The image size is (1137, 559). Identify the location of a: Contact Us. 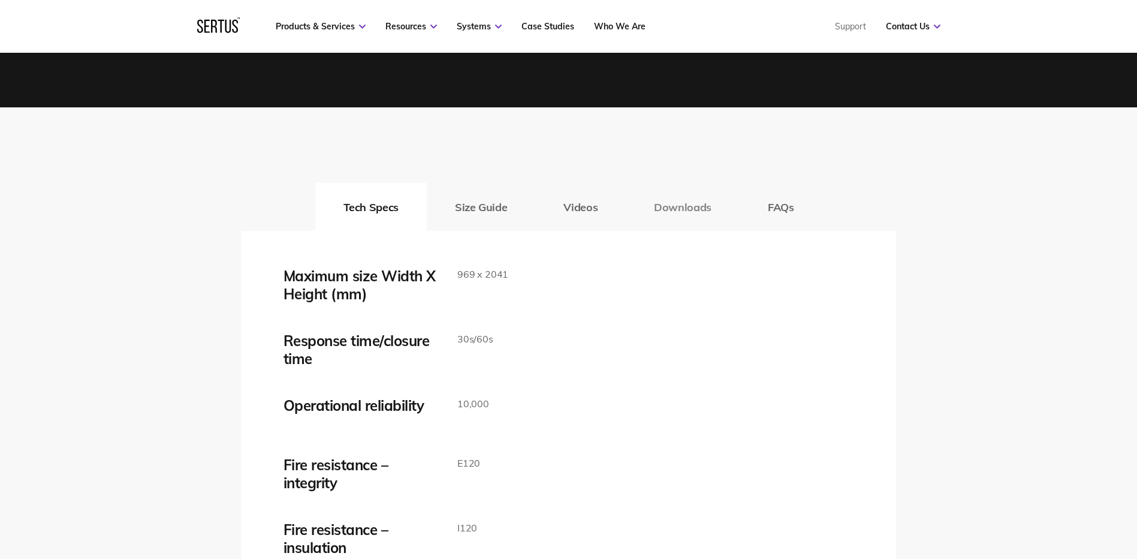
(913, 26).